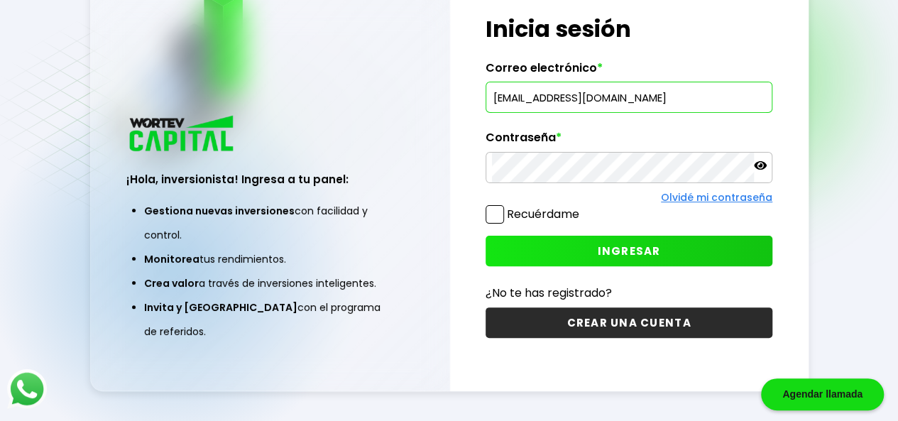  What do you see at coordinates (629, 29) in the screenshot?
I see `h1: Inicia sesión` at bounding box center [629, 29].